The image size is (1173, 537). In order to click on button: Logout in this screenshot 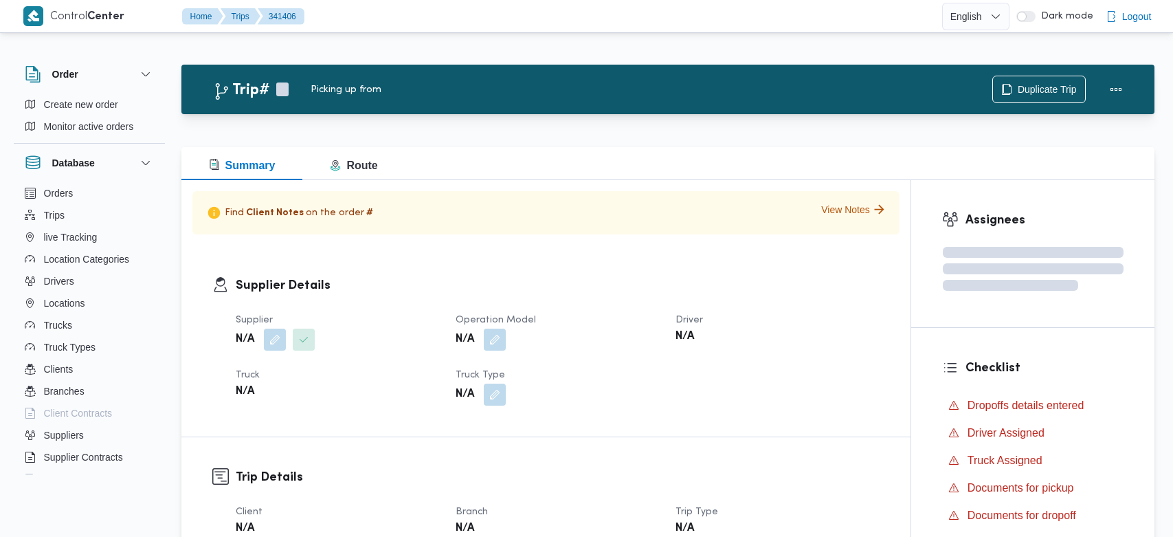, I will do `click(1129, 16)`.